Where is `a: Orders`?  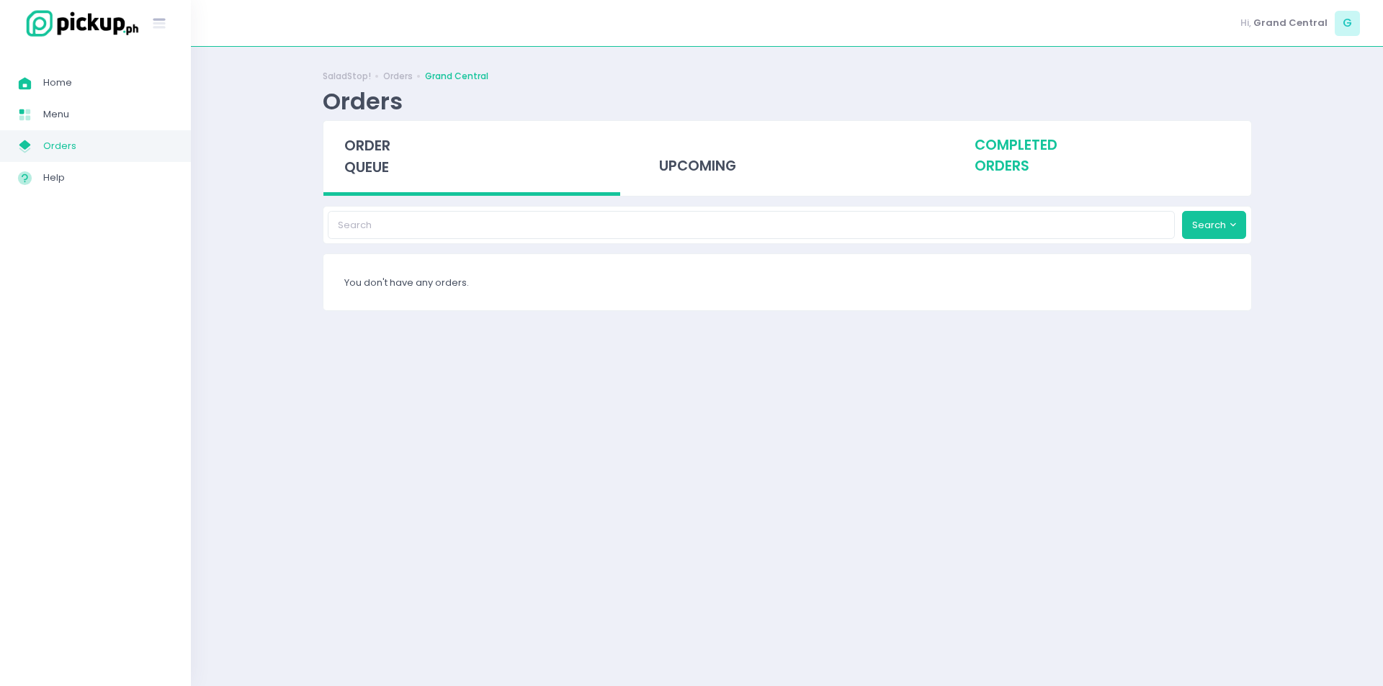
a: Orders is located at coordinates (398, 76).